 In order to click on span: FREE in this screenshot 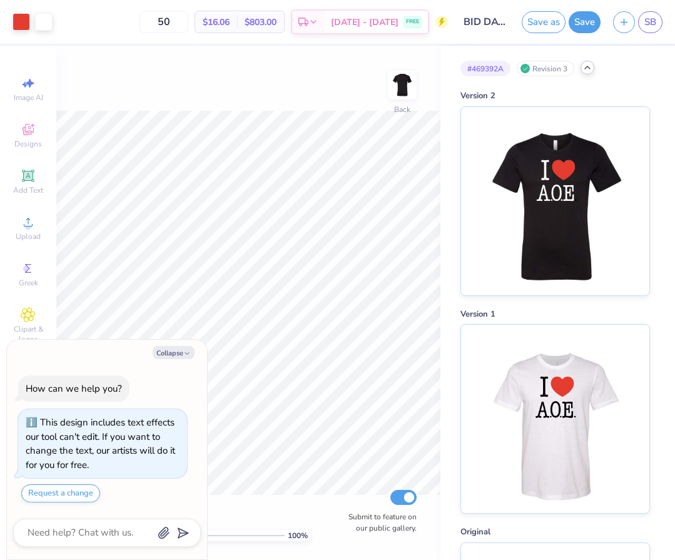, I will do `click(412, 22)`.